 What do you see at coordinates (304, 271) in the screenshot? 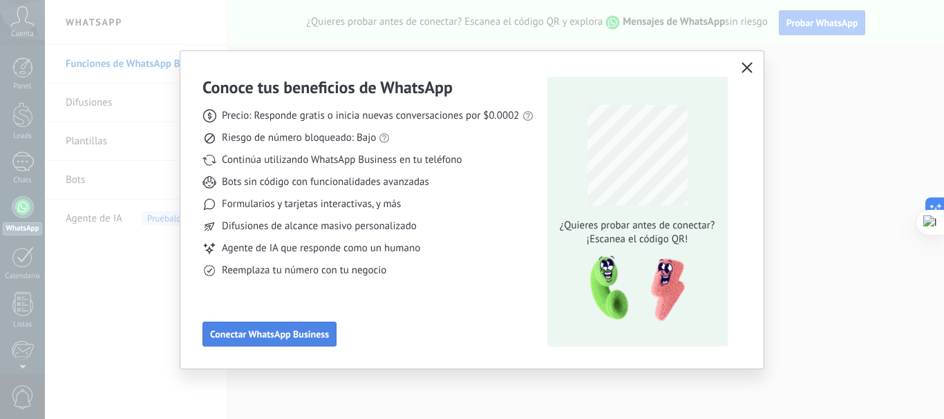
I see `span: Reemplaza tu número con tu negocio` at bounding box center [304, 271].